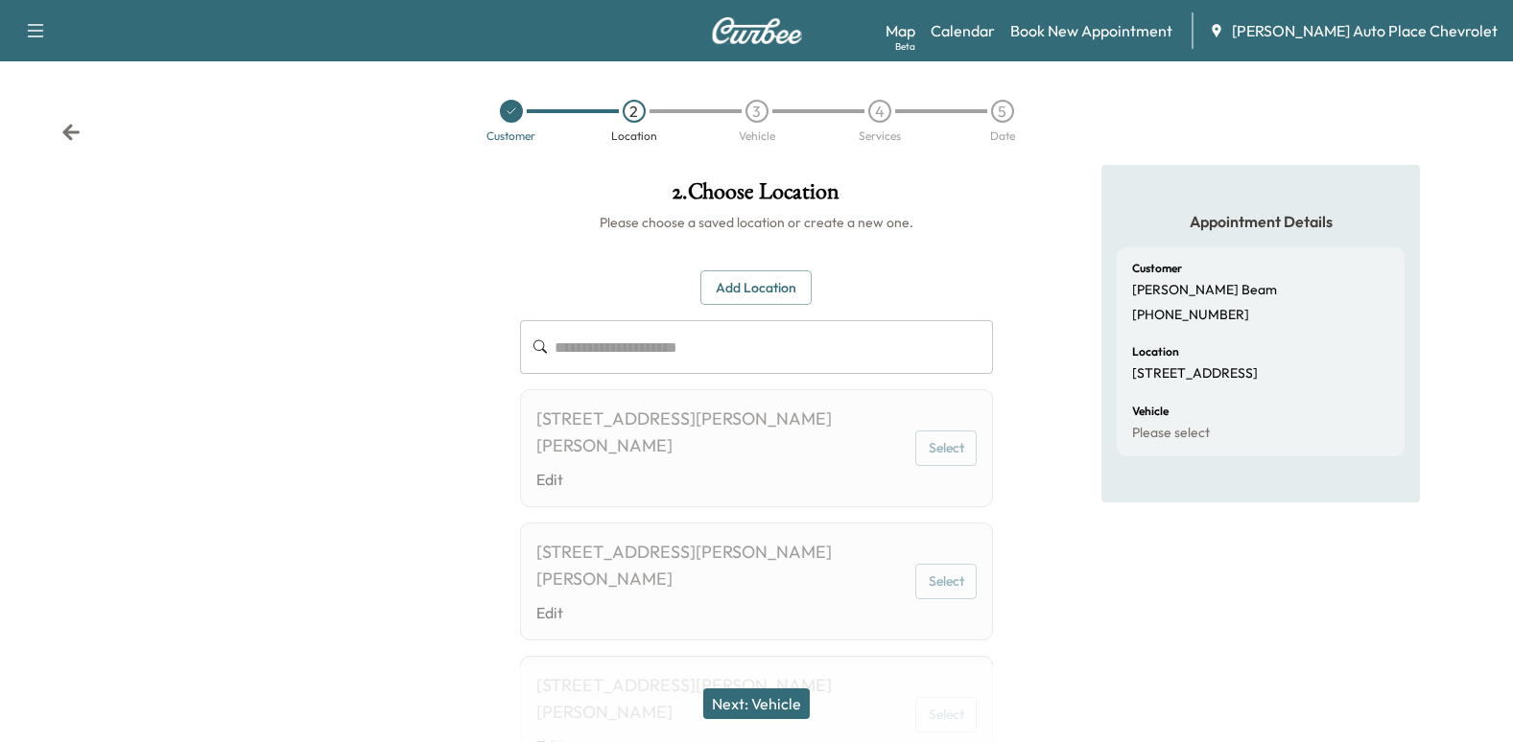 Image resolution: width=1513 pixels, height=742 pixels. Describe the element at coordinates (880, 136) in the screenshot. I see `div: Services` at that location.